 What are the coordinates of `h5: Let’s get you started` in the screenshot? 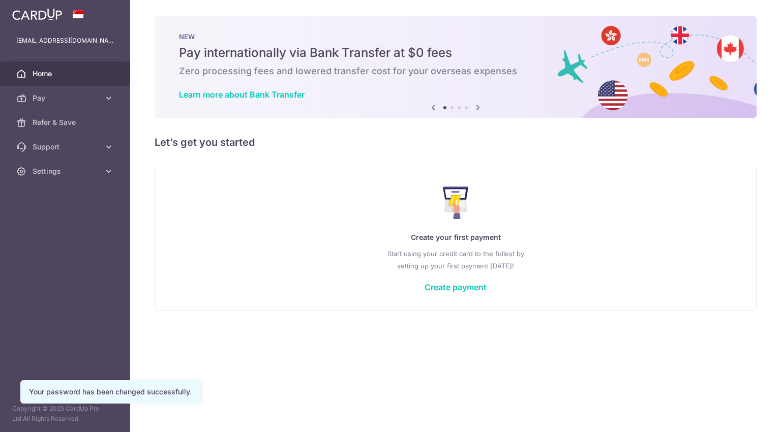 It's located at (456, 142).